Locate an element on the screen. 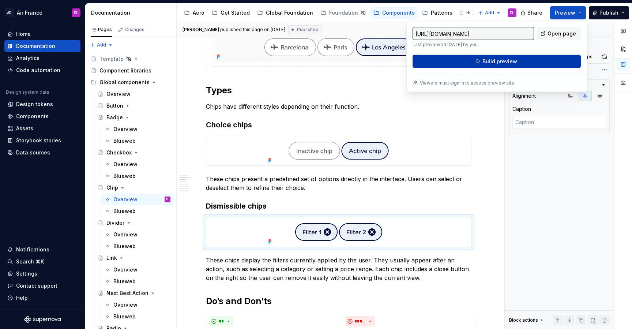  div: Data sources is located at coordinates (33, 153).